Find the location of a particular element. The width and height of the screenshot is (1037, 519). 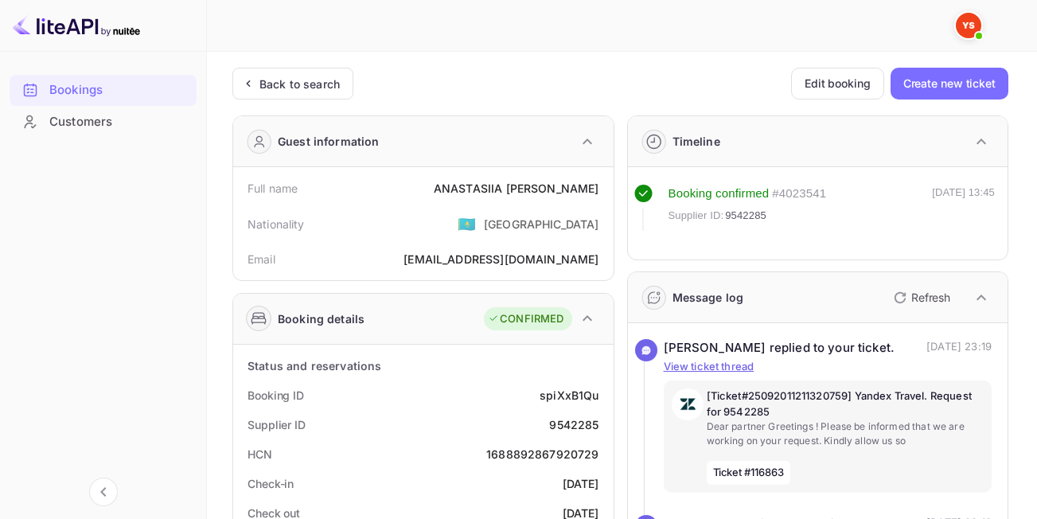

a: Customers is located at coordinates (103, 121).